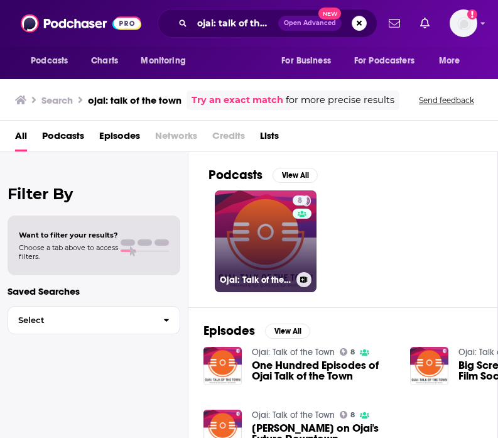 This screenshot has width=498, height=438. Describe the element at coordinates (57, 100) in the screenshot. I see `h3: Search` at that location.